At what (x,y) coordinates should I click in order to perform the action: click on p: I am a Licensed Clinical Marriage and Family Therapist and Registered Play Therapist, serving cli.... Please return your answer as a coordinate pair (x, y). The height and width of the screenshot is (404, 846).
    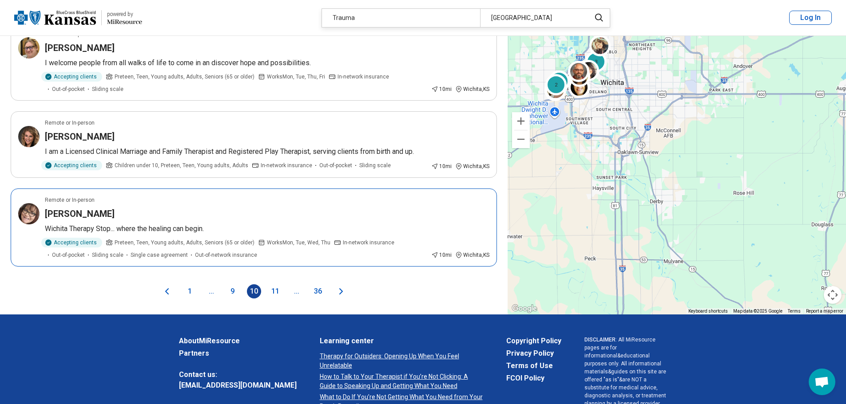
    Looking at the image, I should click on (267, 152).